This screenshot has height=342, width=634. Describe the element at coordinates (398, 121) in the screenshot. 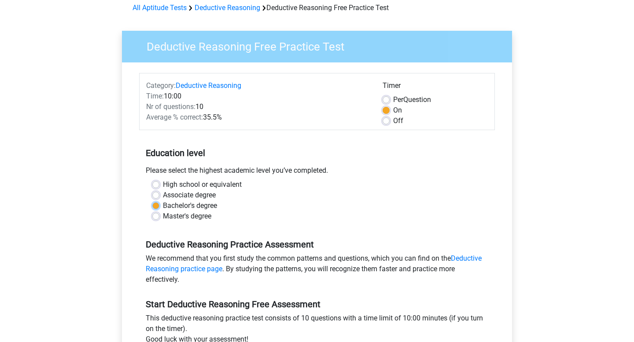

I see `label: Off` at that location.